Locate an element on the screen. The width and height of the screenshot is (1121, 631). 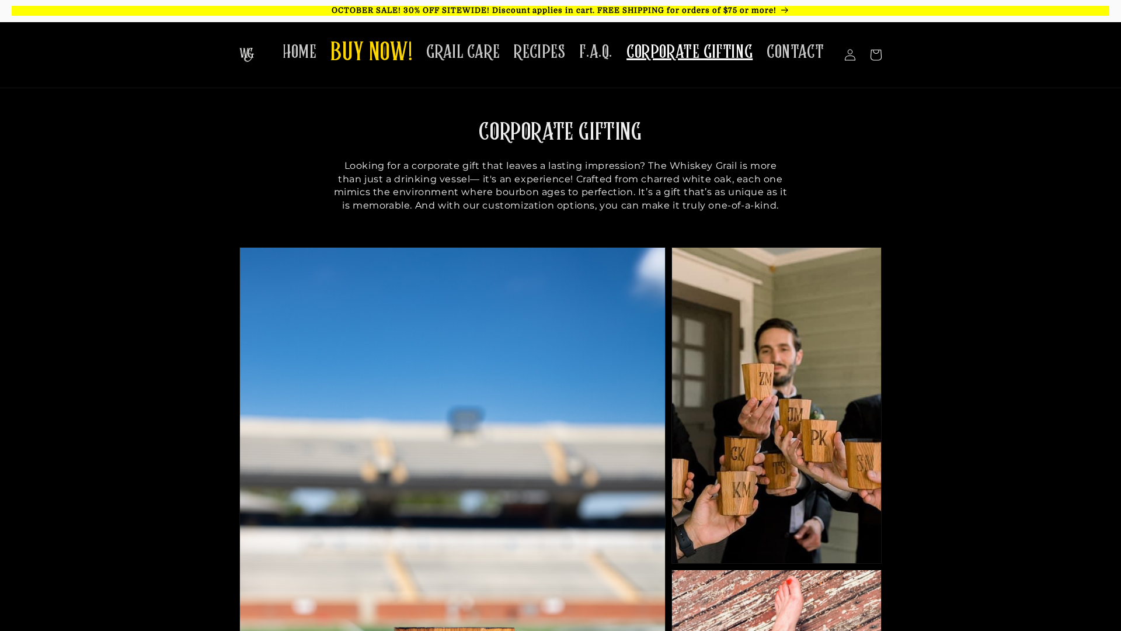
span: CORPORATE GIFTING is located at coordinates (690, 52).